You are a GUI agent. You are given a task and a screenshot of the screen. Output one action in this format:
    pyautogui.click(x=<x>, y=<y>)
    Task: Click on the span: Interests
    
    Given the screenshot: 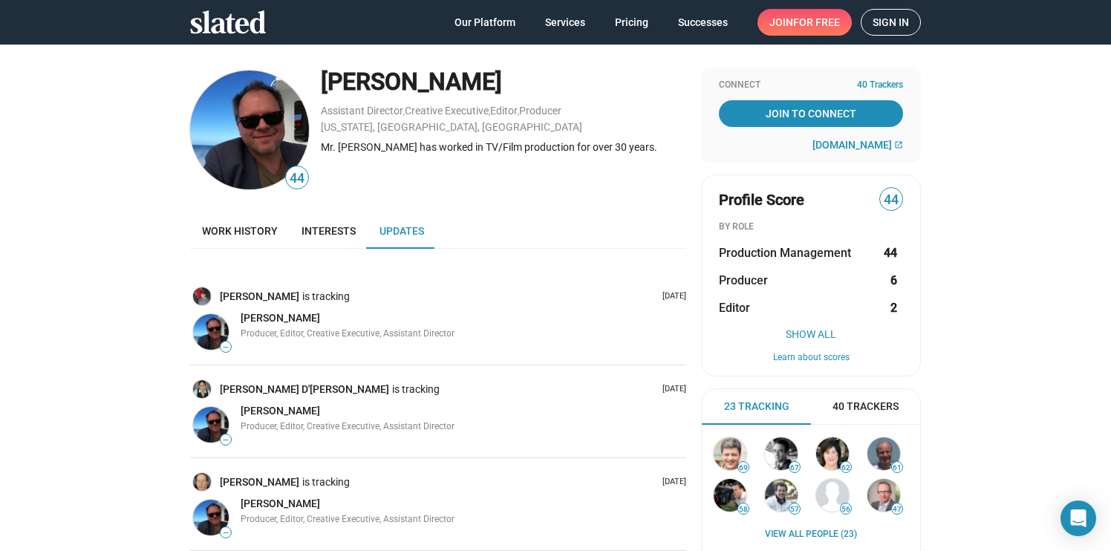 What is the action you would take?
    pyautogui.click(x=328, y=231)
    